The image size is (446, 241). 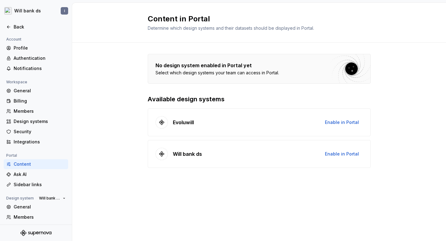 I want to click on div: Billing, so click(x=40, y=101).